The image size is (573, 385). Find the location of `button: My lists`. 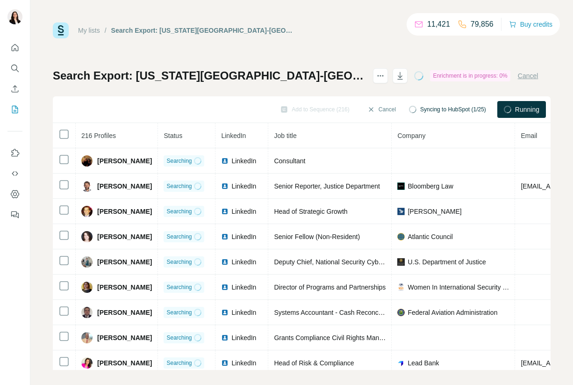

button: My lists is located at coordinates (15, 109).